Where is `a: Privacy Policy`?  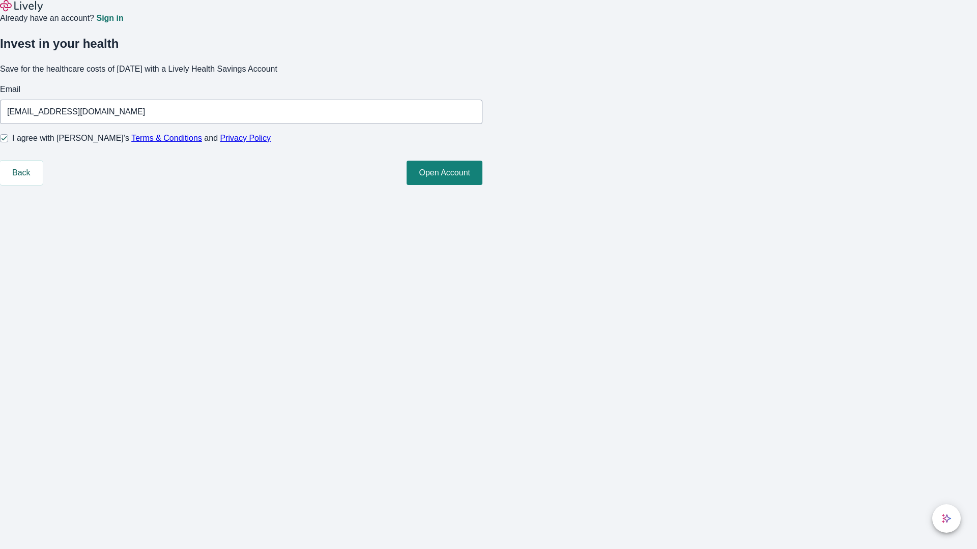 a: Privacy Policy is located at coordinates (246, 138).